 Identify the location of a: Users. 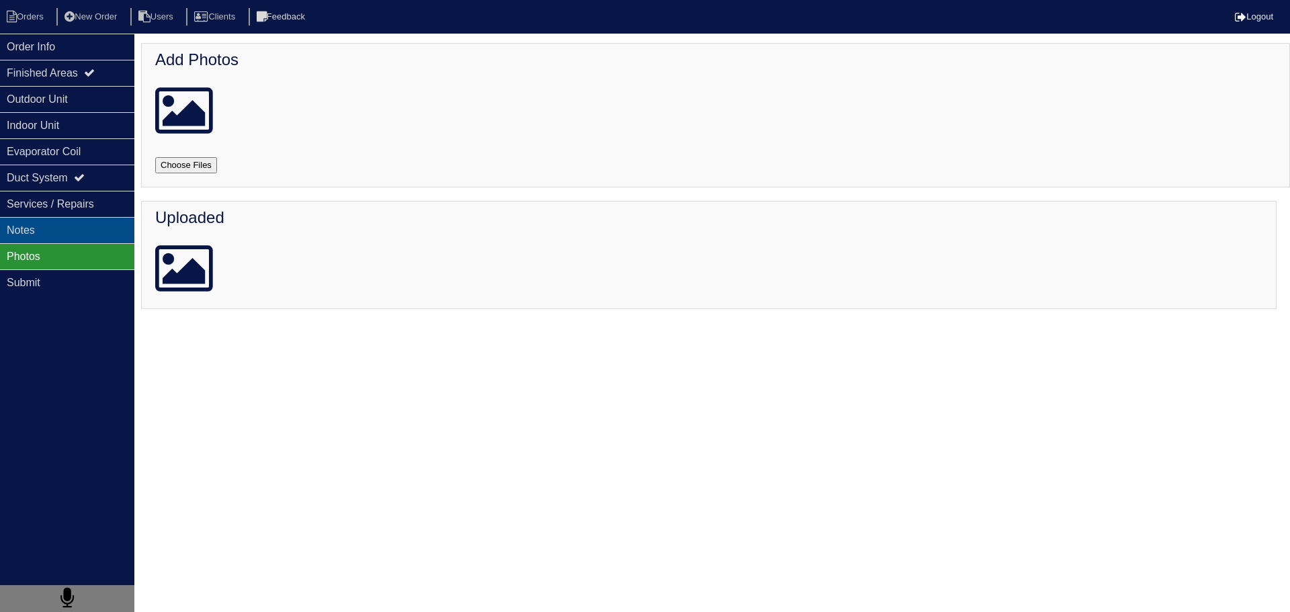
(157, 16).